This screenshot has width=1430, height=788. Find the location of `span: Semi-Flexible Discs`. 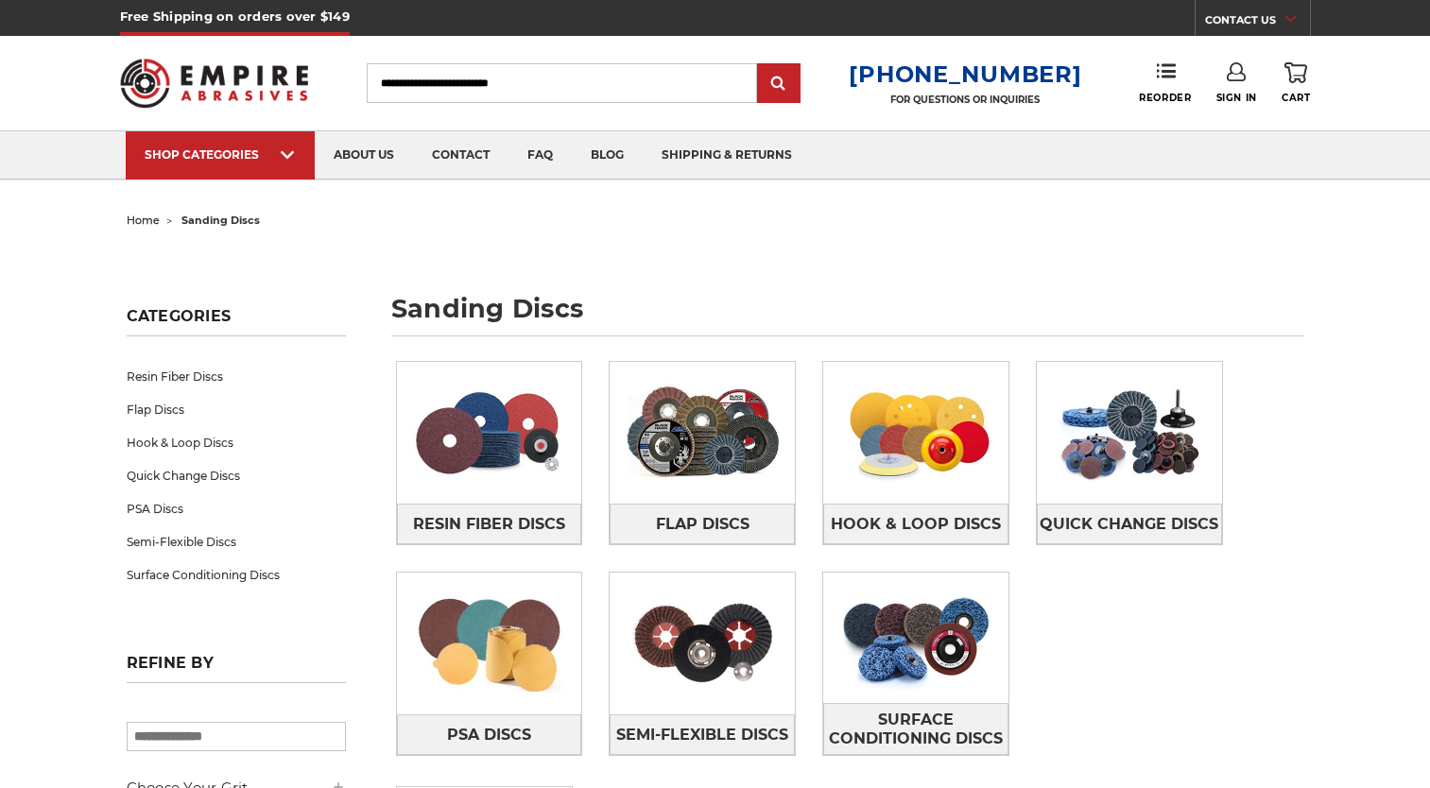

span: Semi-Flexible Discs is located at coordinates (702, 735).